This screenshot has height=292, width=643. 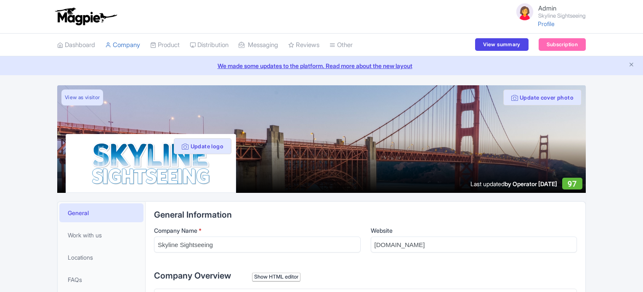 I want to click on div: Show HTML editor, so click(x=276, y=277).